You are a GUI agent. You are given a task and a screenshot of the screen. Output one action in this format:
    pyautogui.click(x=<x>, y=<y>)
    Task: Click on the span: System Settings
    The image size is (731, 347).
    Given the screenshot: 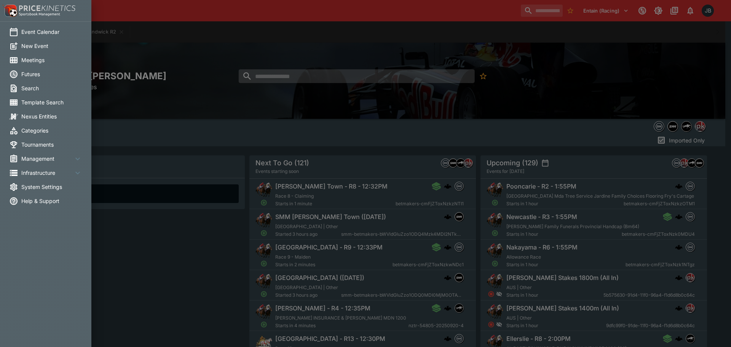 What is the action you would take?
    pyautogui.click(x=52, y=187)
    